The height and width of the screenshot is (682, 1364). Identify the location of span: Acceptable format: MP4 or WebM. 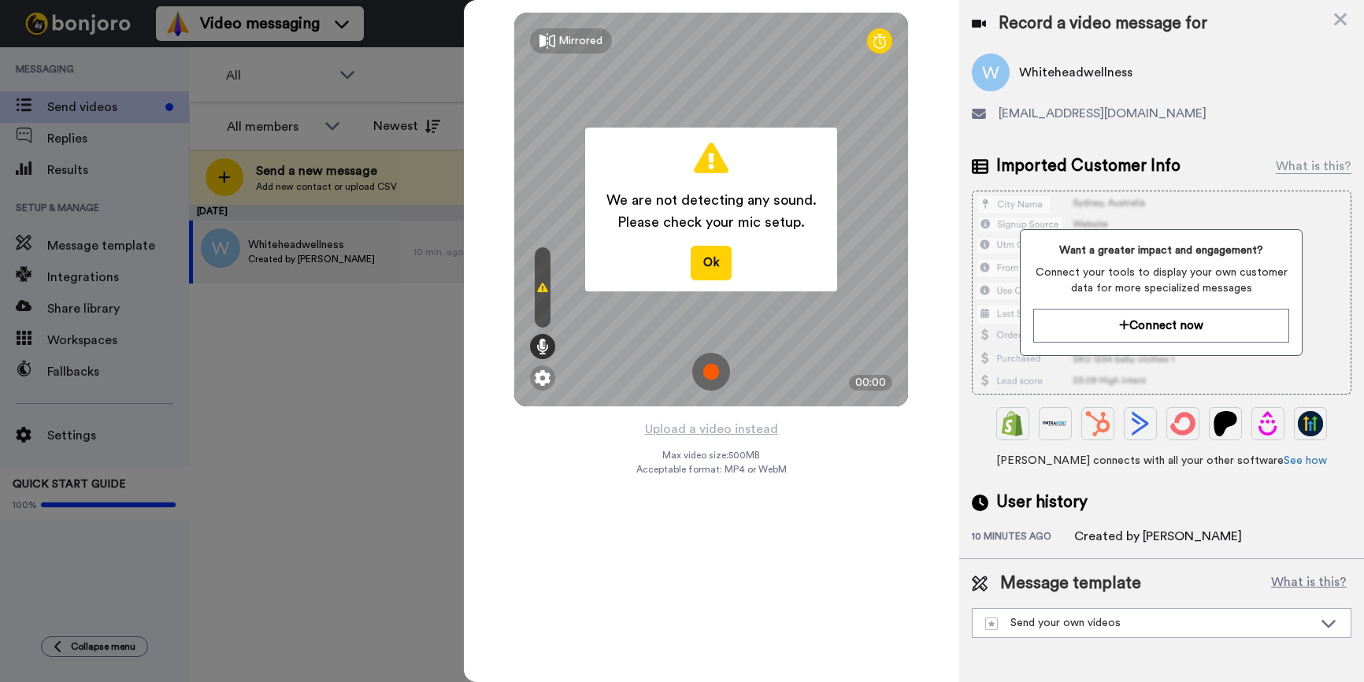
(711, 469).